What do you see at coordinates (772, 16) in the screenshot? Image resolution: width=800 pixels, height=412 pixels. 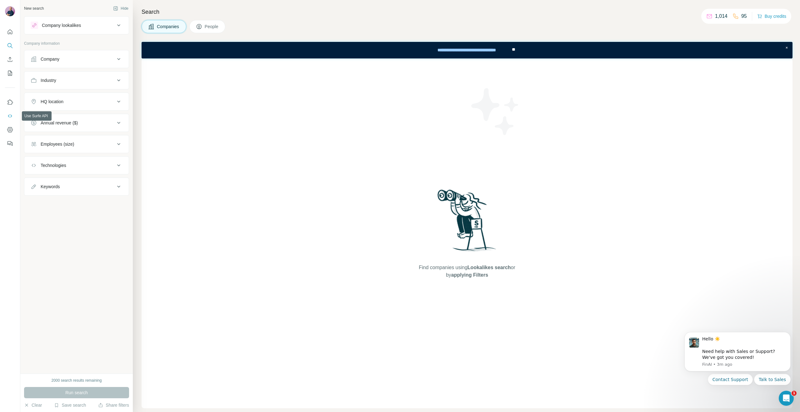 I see `button: Buy credits` at bounding box center [772, 16].